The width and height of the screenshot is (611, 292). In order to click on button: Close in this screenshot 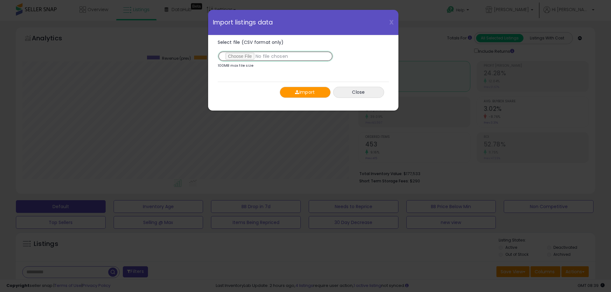, I will do `click(359, 92)`.